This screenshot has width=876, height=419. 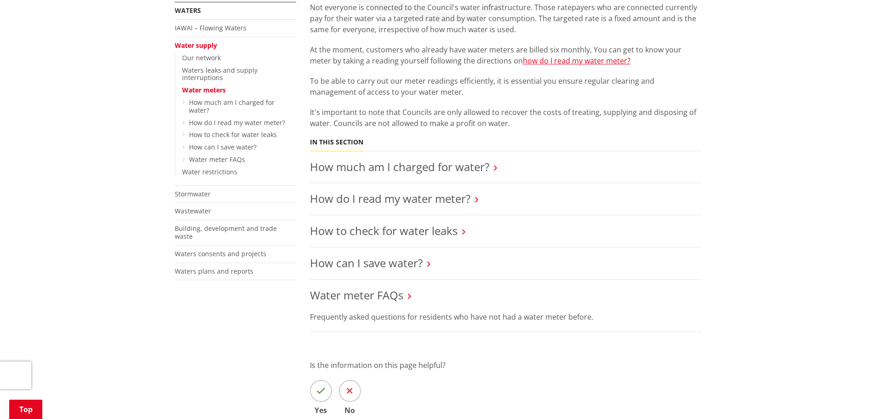 I want to click on p: Not everyone is connected to the Council's water infrastructure. Those ratepayers who are connect..., so click(x=506, y=18).